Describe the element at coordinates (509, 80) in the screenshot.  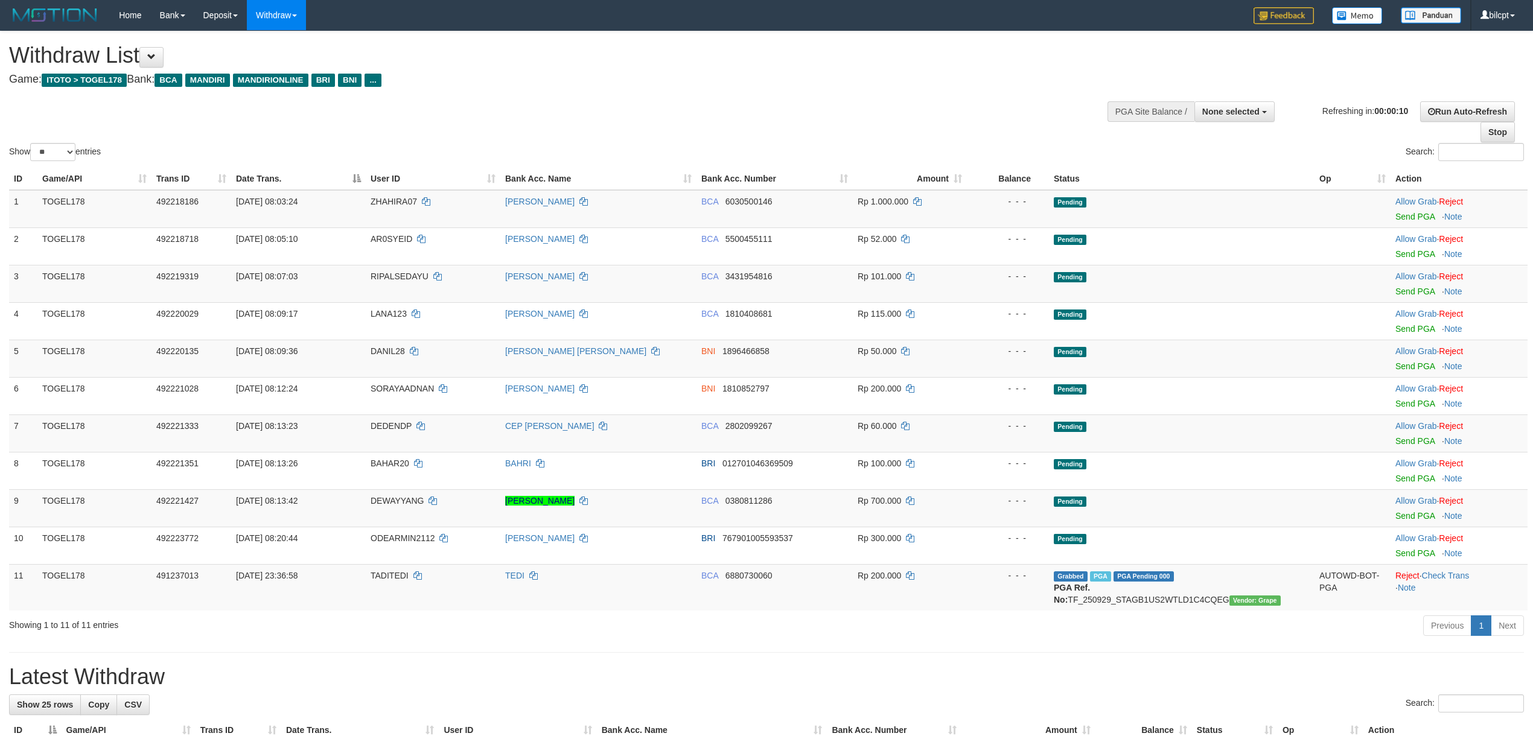
I see `h4: Game: Bank:` at that location.